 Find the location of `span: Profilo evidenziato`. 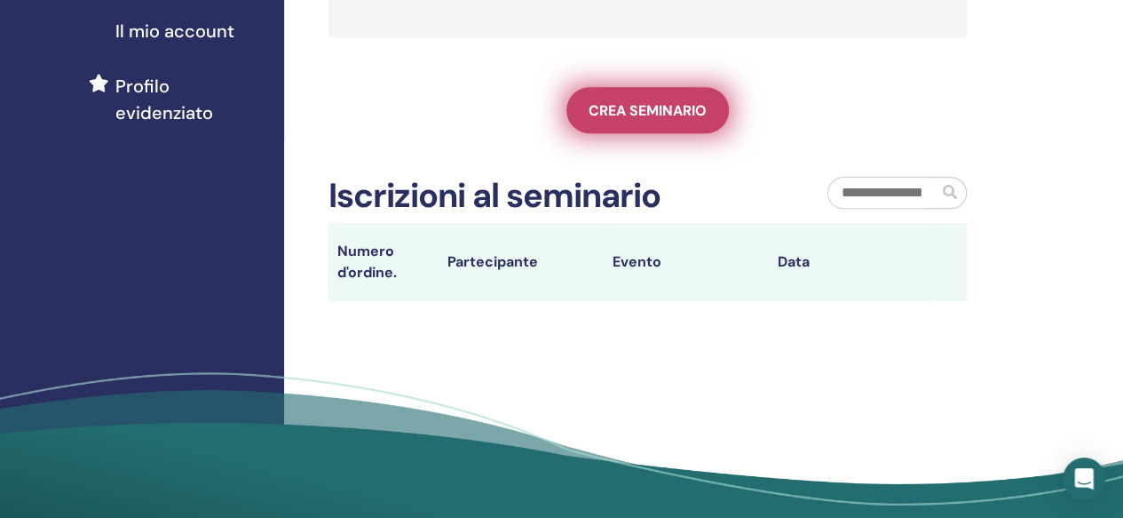

span: Profilo evidenziato is located at coordinates (193, 99).